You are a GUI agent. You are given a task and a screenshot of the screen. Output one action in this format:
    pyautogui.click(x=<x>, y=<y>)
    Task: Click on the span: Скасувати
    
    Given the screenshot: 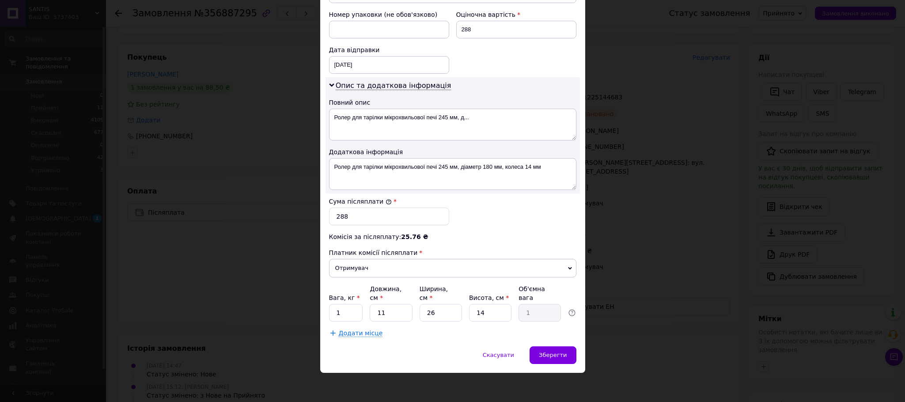 What is the action you would take?
    pyautogui.click(x=498, y=355)
    